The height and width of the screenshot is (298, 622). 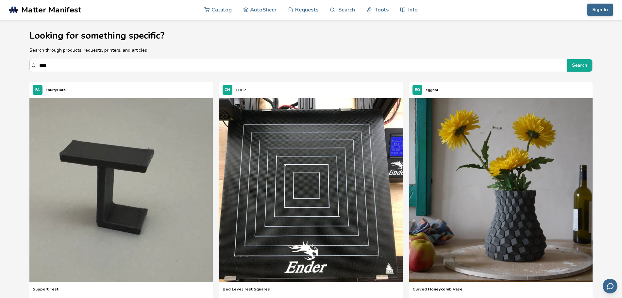 I want to click on span: FA, so click(x=37, y=90).